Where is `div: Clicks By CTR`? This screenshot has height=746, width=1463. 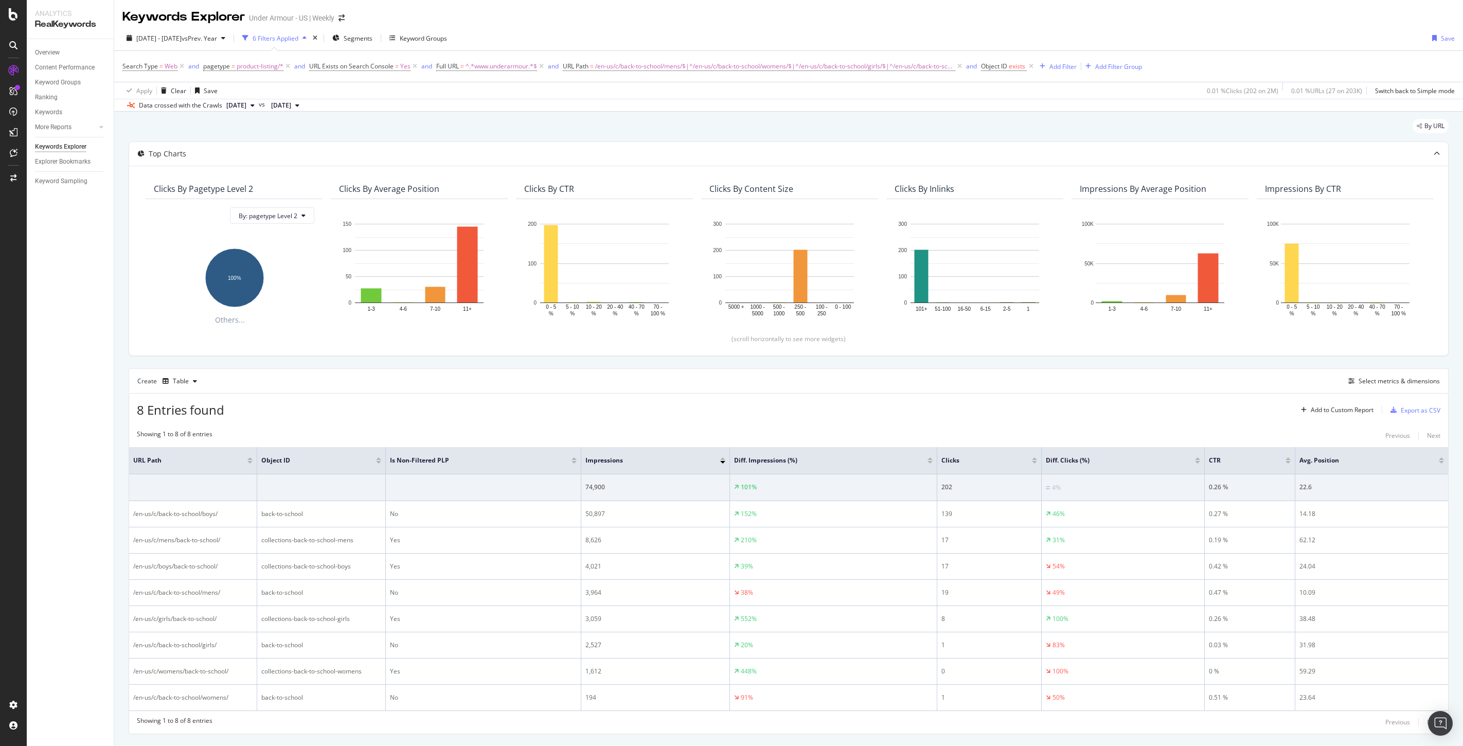 div: Clicks By CTR is located at coordinates (549, 189).